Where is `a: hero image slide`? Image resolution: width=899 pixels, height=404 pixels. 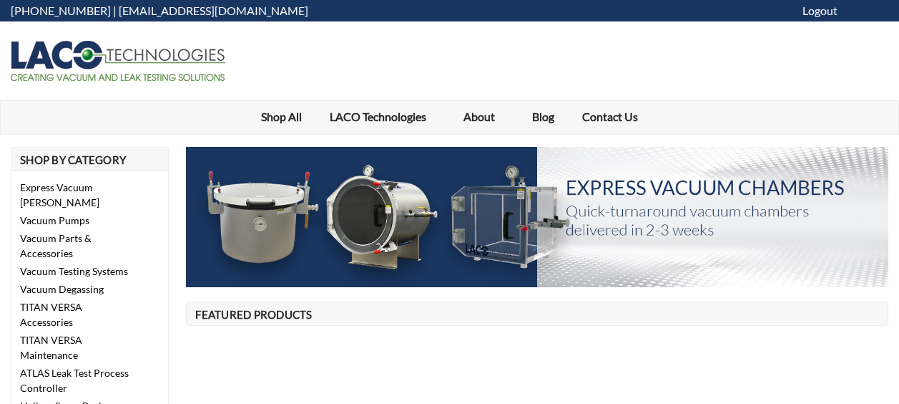
a: hero image slide is located at coordinates (537, 217).